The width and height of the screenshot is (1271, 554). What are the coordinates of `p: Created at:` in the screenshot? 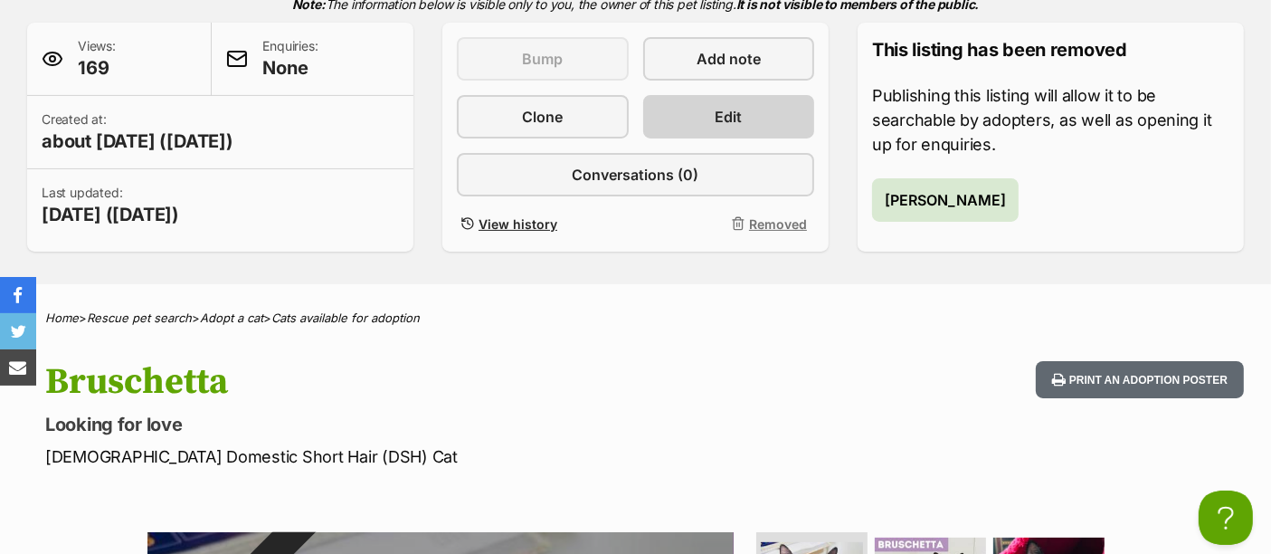 It's located at (138, 132).